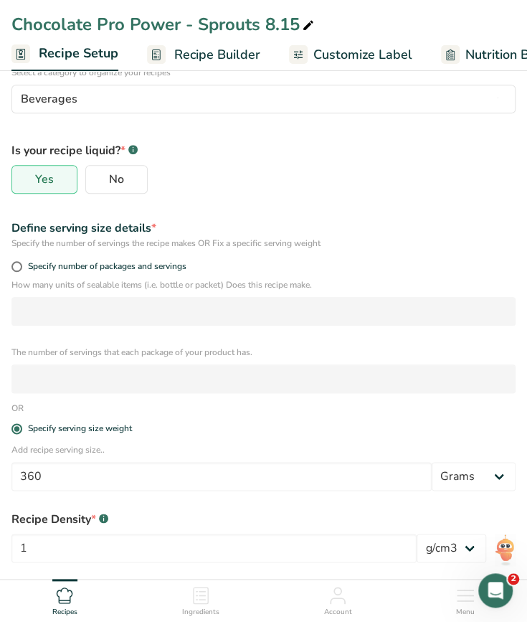 Image resolution: width=527 pixels, height=622 pixels. What do you see at coordinates (263, 352) in the screenshot?
I see `p: The number of servings that each package of your product has.` at bounding box center [263, 352].